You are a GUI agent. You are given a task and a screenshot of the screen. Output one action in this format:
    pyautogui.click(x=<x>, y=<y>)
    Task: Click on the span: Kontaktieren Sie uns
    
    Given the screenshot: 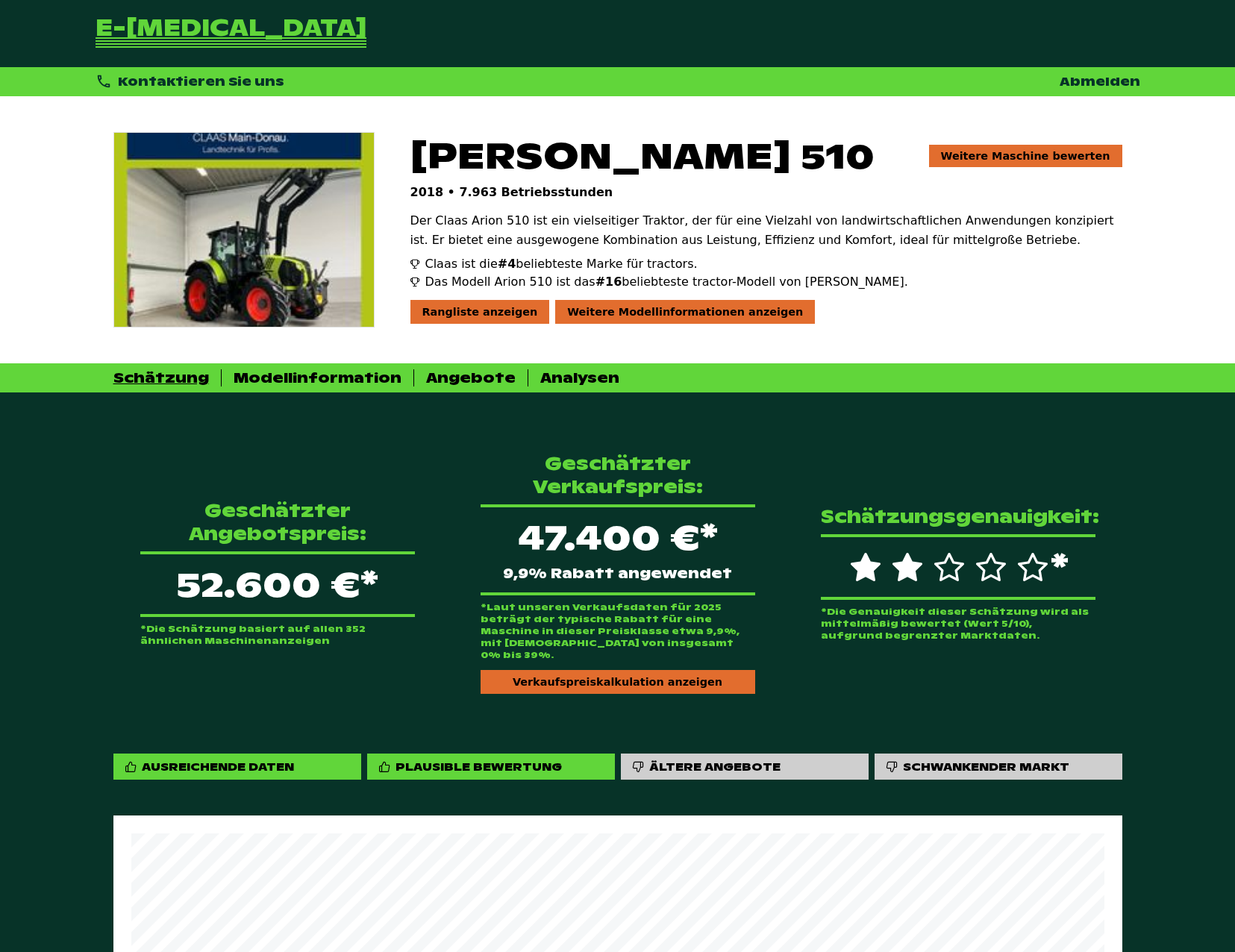 What is the action you would take?
    pyautogui.click(x=201, y=81)
    